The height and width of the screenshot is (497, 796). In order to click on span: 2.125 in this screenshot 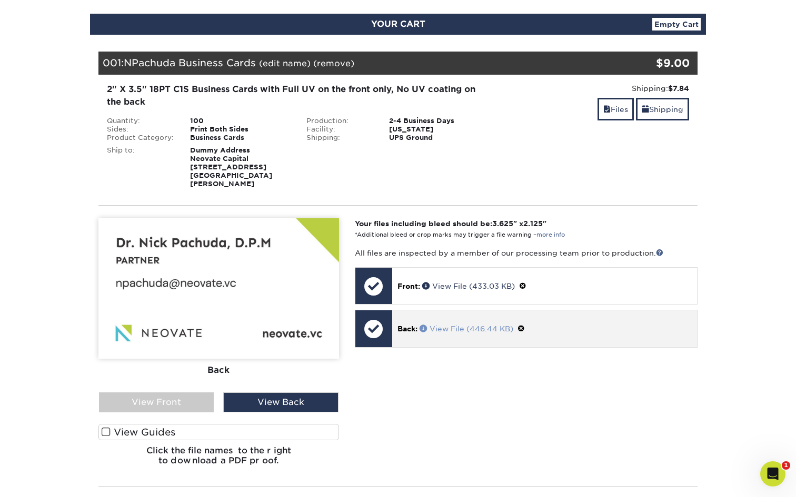, I will do `click(533, 224)`.